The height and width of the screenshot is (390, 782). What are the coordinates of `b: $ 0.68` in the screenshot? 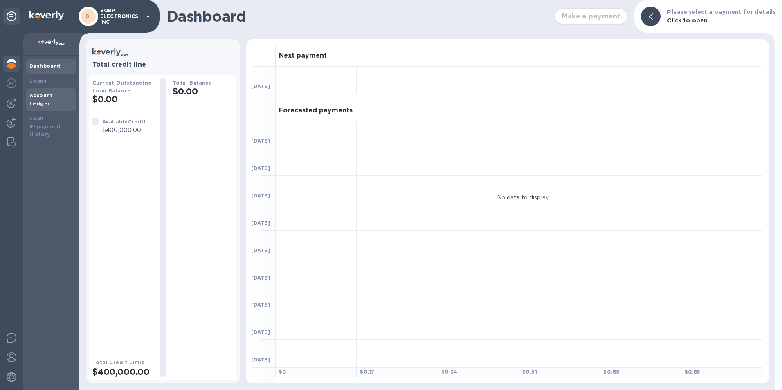 It's located at (611, 372).